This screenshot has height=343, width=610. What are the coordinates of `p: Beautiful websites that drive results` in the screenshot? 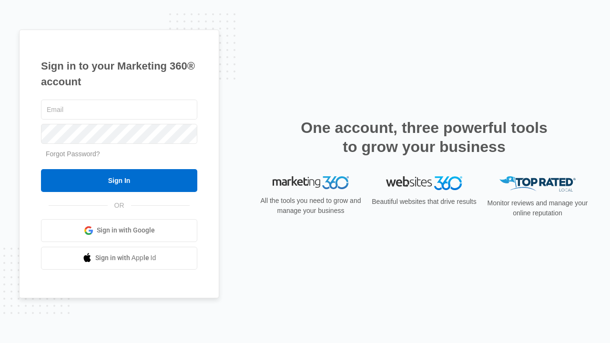 It's located at (424, 202).